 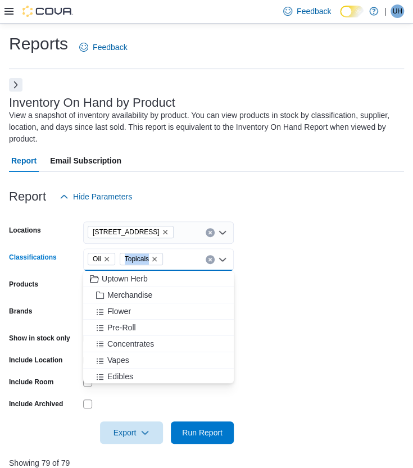 What do you see at coordinates (39, 338) in the screenshot?
I see `label: Show in stock only` at bounding box center [39, 338].